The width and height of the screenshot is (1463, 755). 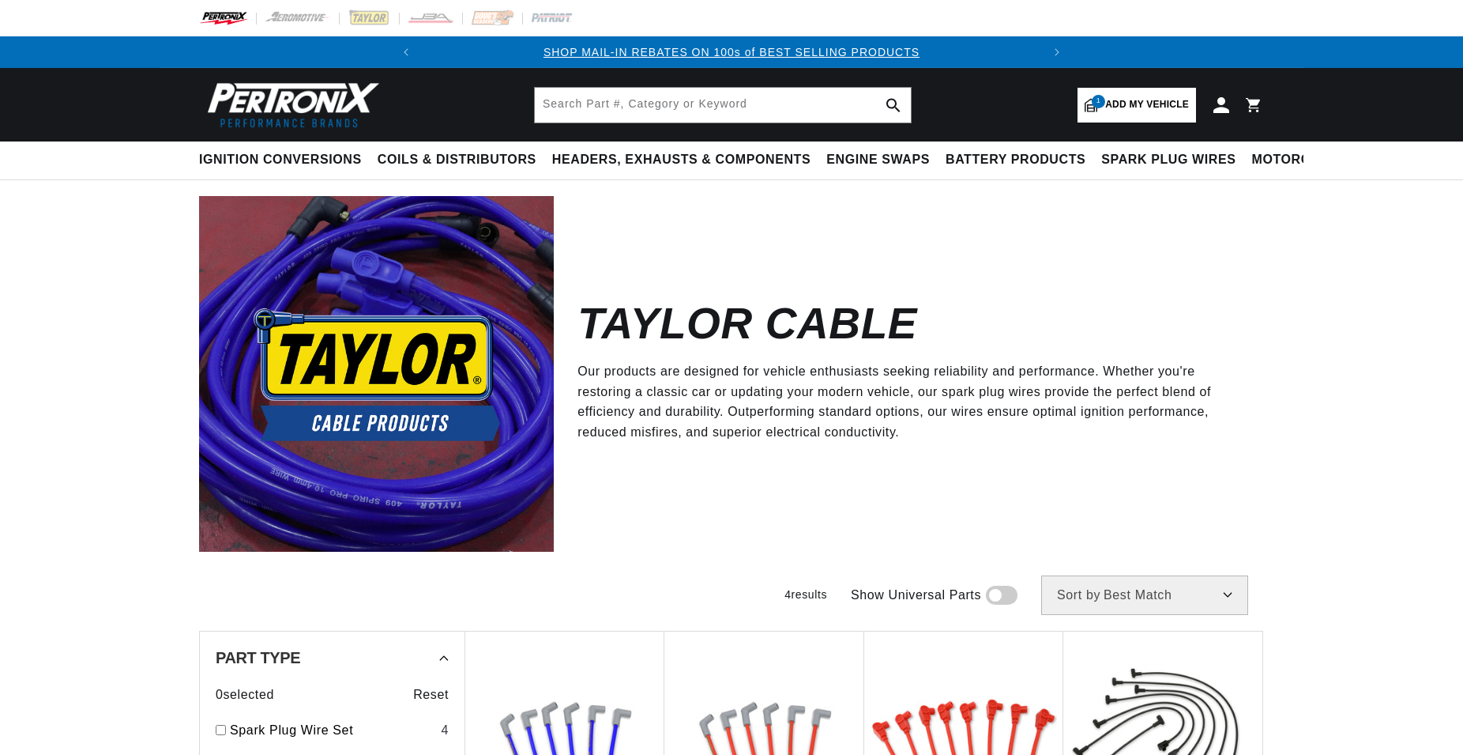 I want to click on slideshow-component: Translation missing: en.sections.announcements.announcement_bar, so click(x=732, y=52).